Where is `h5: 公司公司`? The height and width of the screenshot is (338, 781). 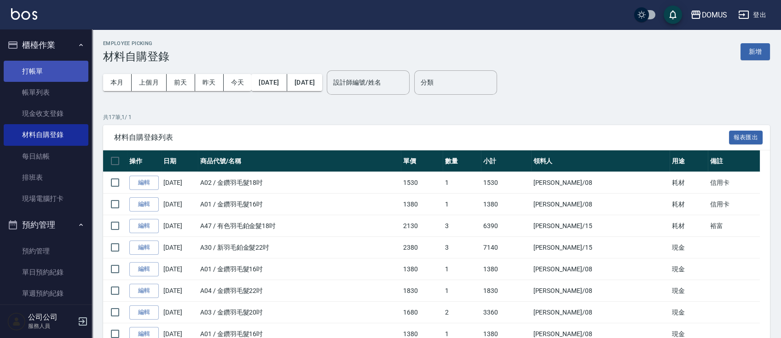 h5: 公司公司 is located at coordinates (52, 318).